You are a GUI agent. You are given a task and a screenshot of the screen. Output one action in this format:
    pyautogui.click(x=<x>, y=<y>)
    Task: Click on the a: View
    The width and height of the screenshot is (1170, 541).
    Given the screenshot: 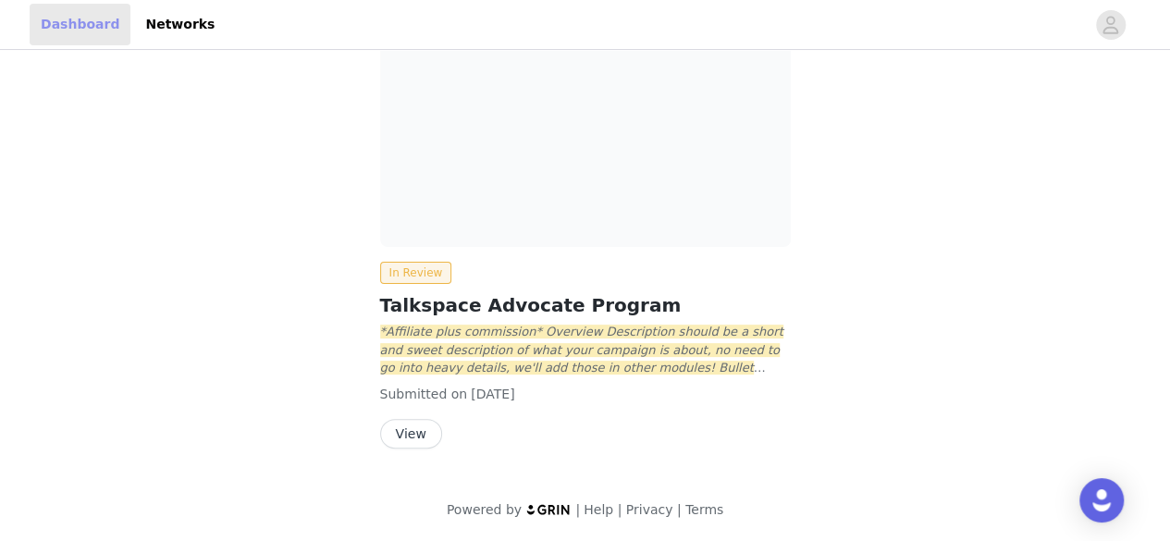 What is the action you would take?
    pyautogui.click(x=411, y=434)
    